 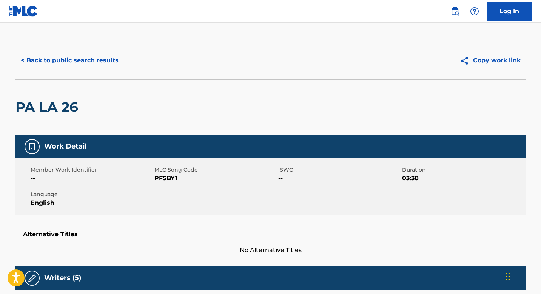 What do you see at coordinates (455, 11) in the screenshot?
I see `a: Public Search` at bounding box center [455, 11].